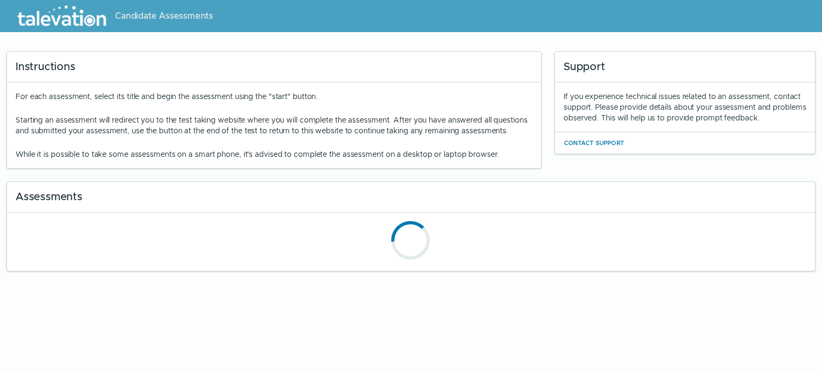 Image resolution: width=822 pixels, height=372 pixels. I want to click on span: Candidate Assessments, so click(164, 16).